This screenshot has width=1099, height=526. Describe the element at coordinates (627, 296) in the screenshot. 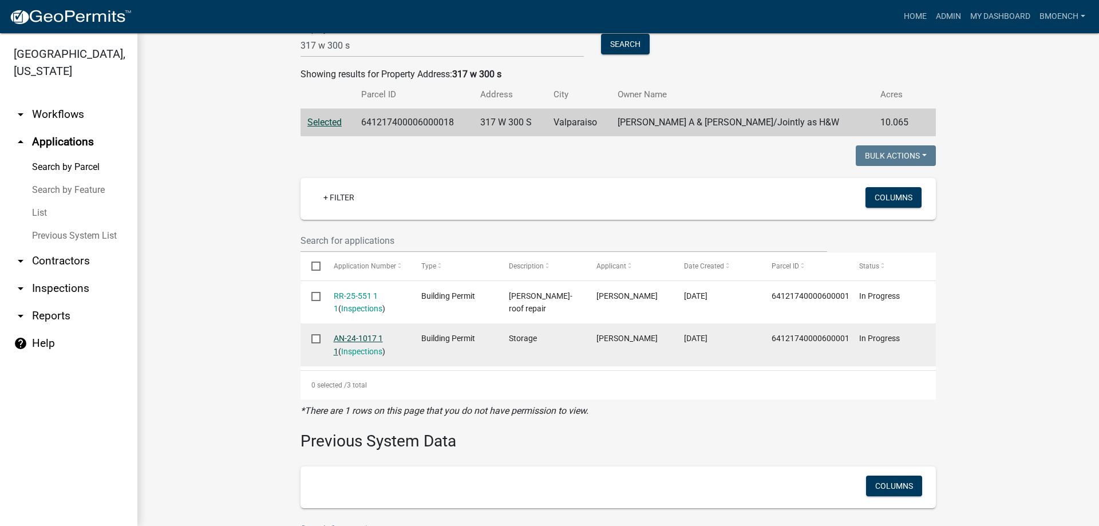

I see `span: John Kornacki` at that location.